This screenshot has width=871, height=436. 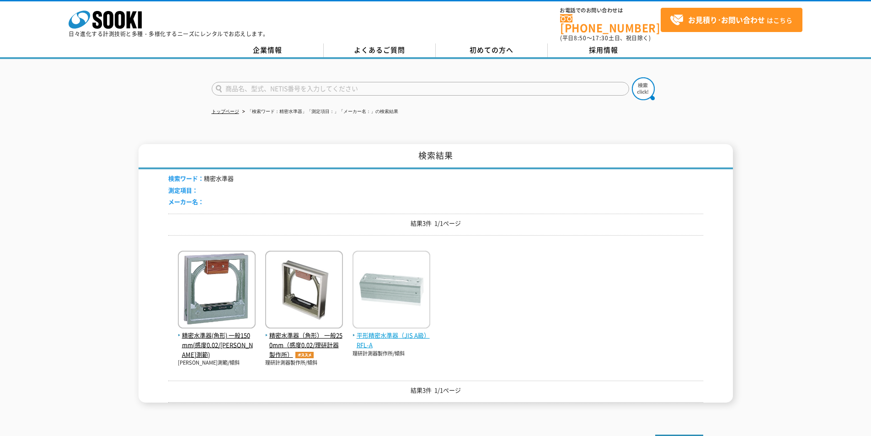 I want to click on span: お電話でのお問い合わせは, so click(x=610, y=11).